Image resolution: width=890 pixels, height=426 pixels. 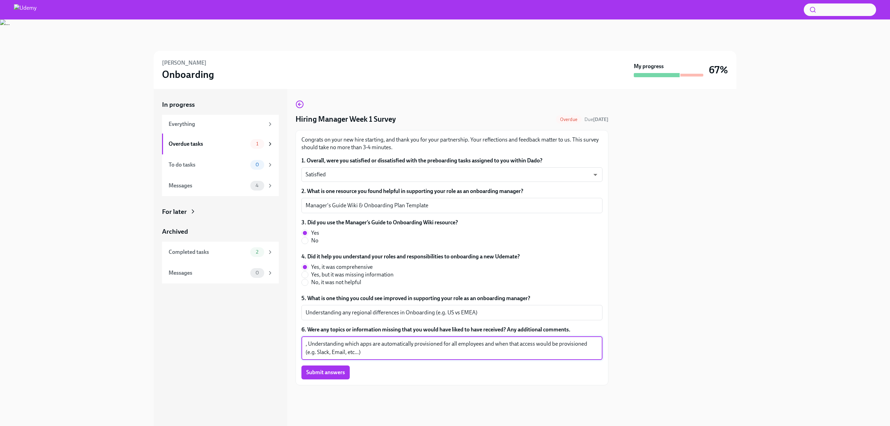 What do you see at coordinates (452, 348) in the screenshot?
I see `textarea: , Understanding which apps are automatically provisioned for all employees and when that access w...` at bounding box center [452, 348].